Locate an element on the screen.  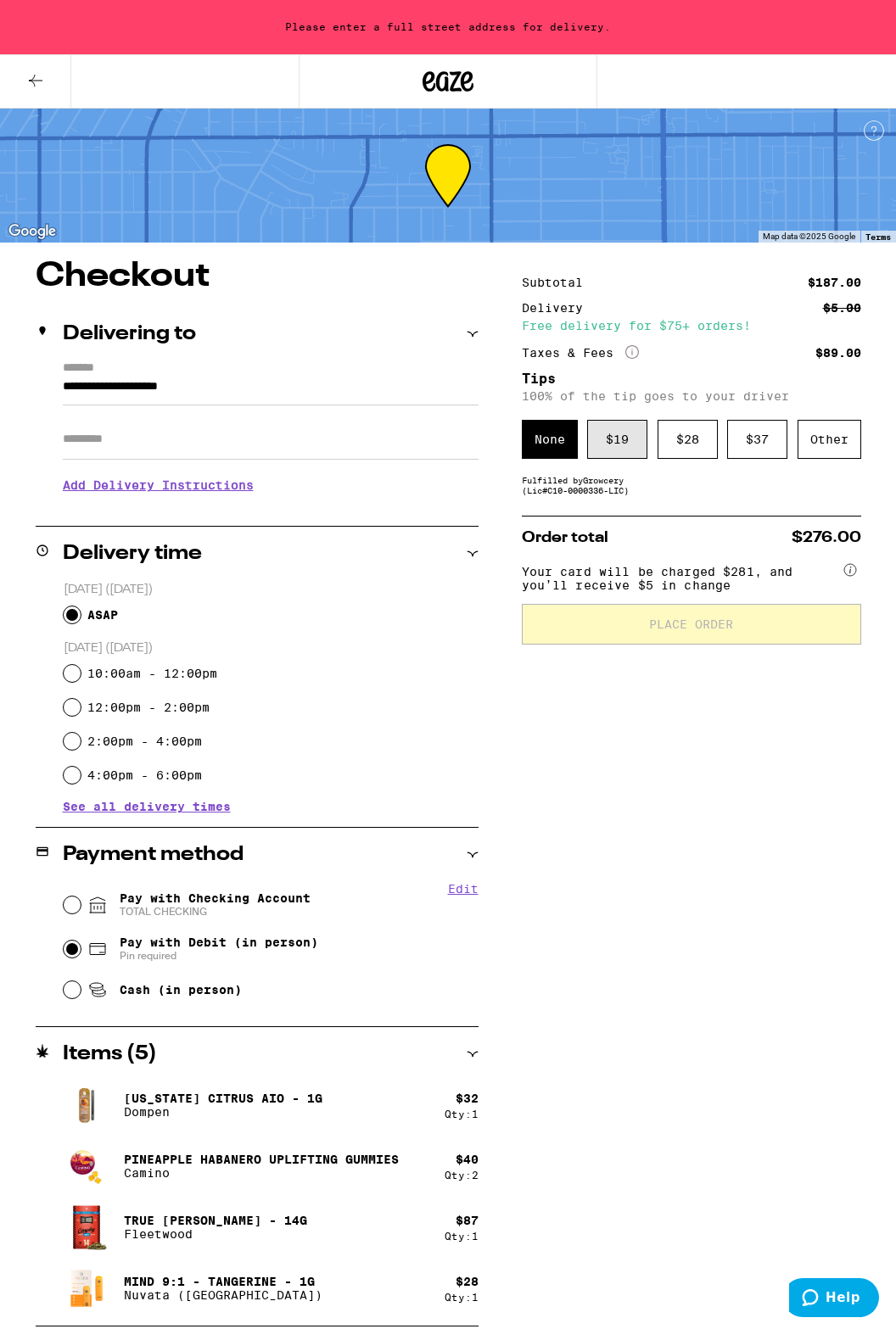
span: ASAP is located at coordinates (103, 615).